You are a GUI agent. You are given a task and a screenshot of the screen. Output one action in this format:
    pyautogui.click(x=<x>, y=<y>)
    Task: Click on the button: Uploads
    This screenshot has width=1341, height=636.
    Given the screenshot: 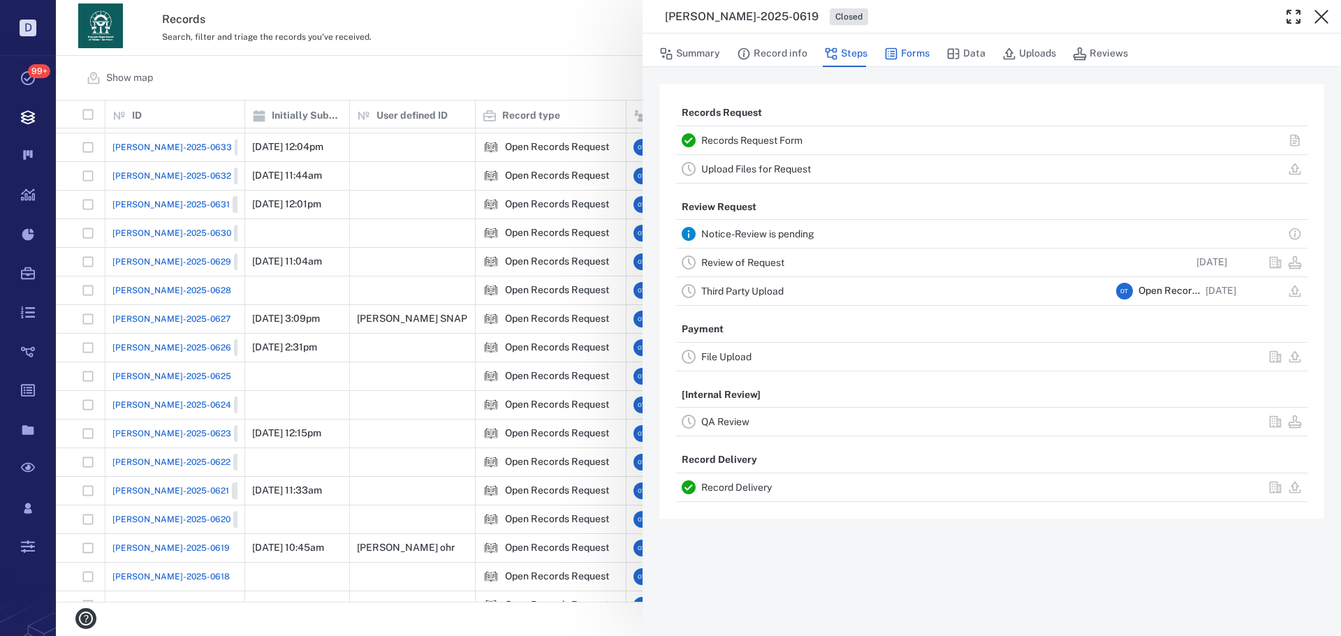 What is the action you would take?
    pyautogui.click(x=1029, y=54)
    